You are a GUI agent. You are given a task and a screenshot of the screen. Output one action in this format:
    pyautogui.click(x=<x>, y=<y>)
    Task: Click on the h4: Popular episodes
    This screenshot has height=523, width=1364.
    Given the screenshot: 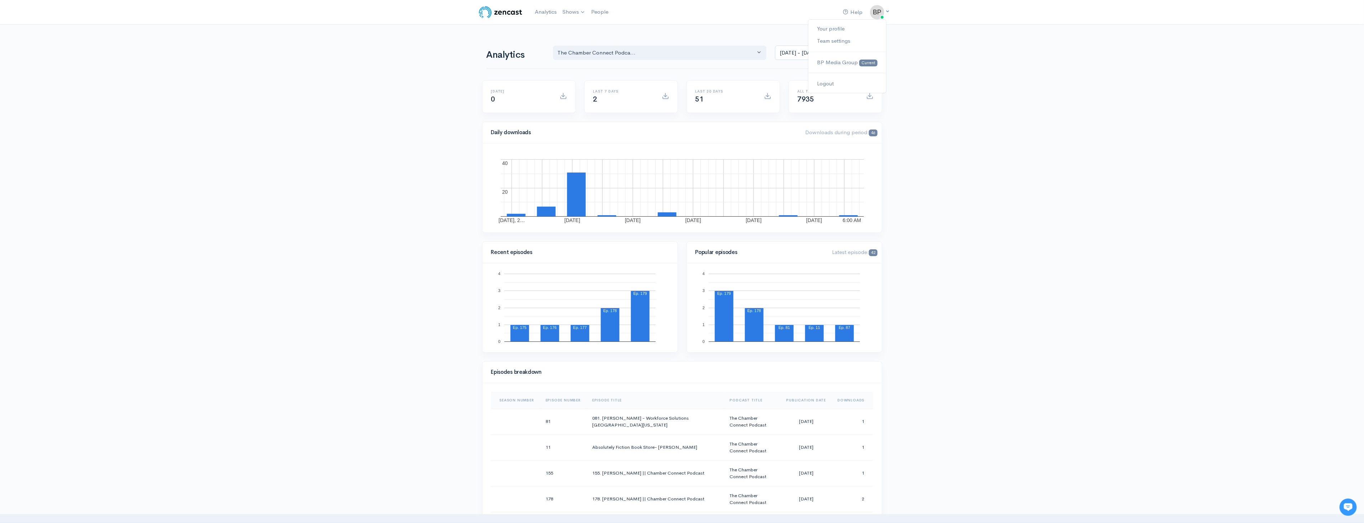 What is the action you would take?
    pyautogui.click(x=760, y=252)
    